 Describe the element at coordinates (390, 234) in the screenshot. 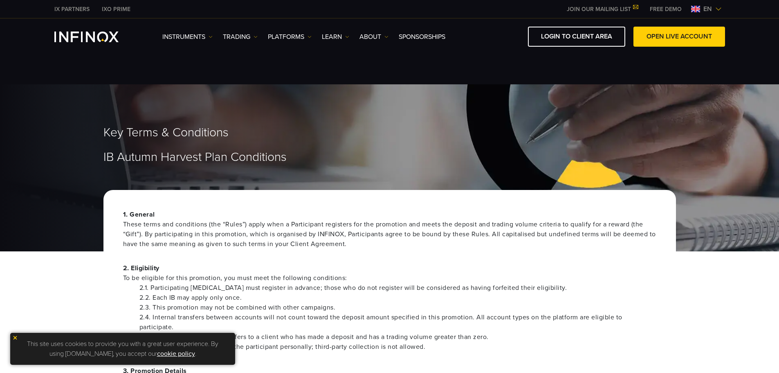

I see `span: These terms and conditions (the “Rules”) apply when a Participant registers for the promotion and...` at that location.